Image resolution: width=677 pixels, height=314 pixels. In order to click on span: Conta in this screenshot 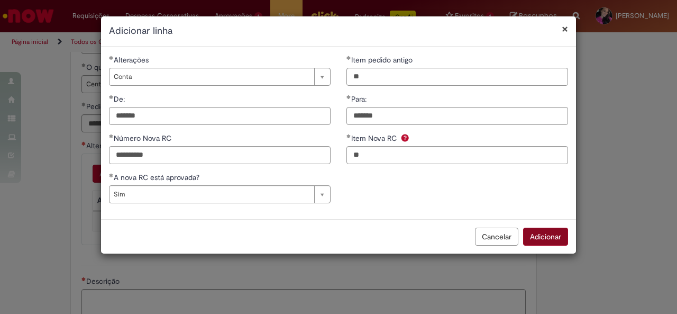, I will do `click(211, 77)`.